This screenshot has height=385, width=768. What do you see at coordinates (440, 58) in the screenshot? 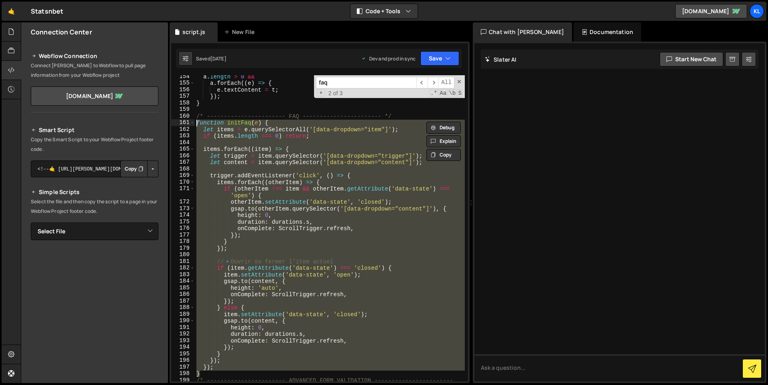
I see `button: Save` at bounding box center [440, 58].